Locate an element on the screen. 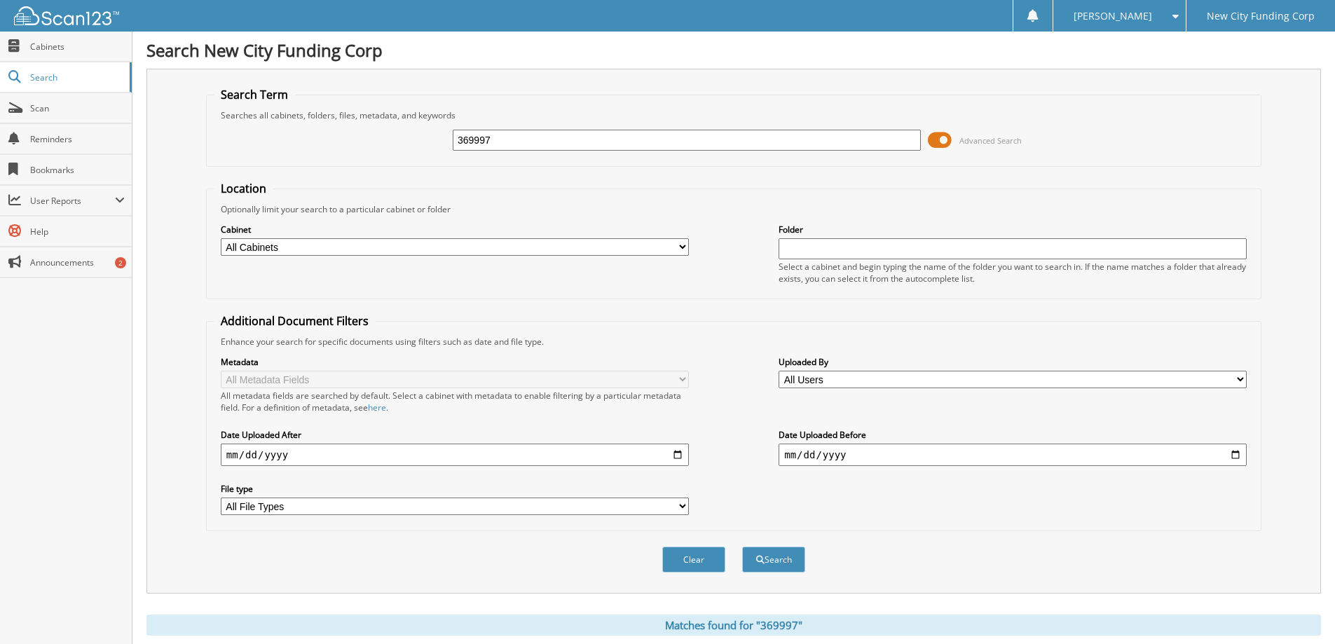  legend: Location is located at coordinates (243, 189).